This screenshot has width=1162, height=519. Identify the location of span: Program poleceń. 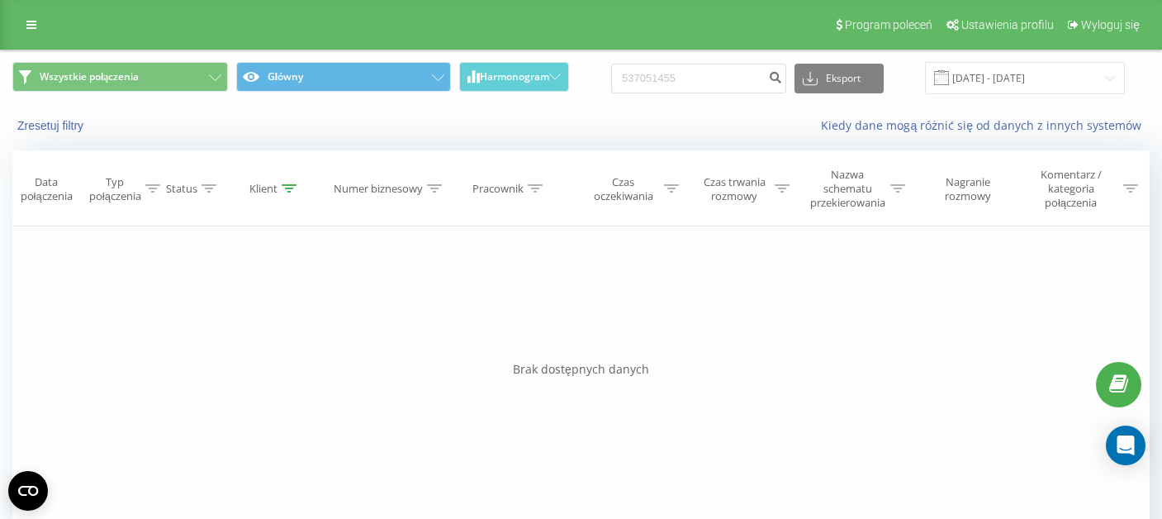
(889, 25).